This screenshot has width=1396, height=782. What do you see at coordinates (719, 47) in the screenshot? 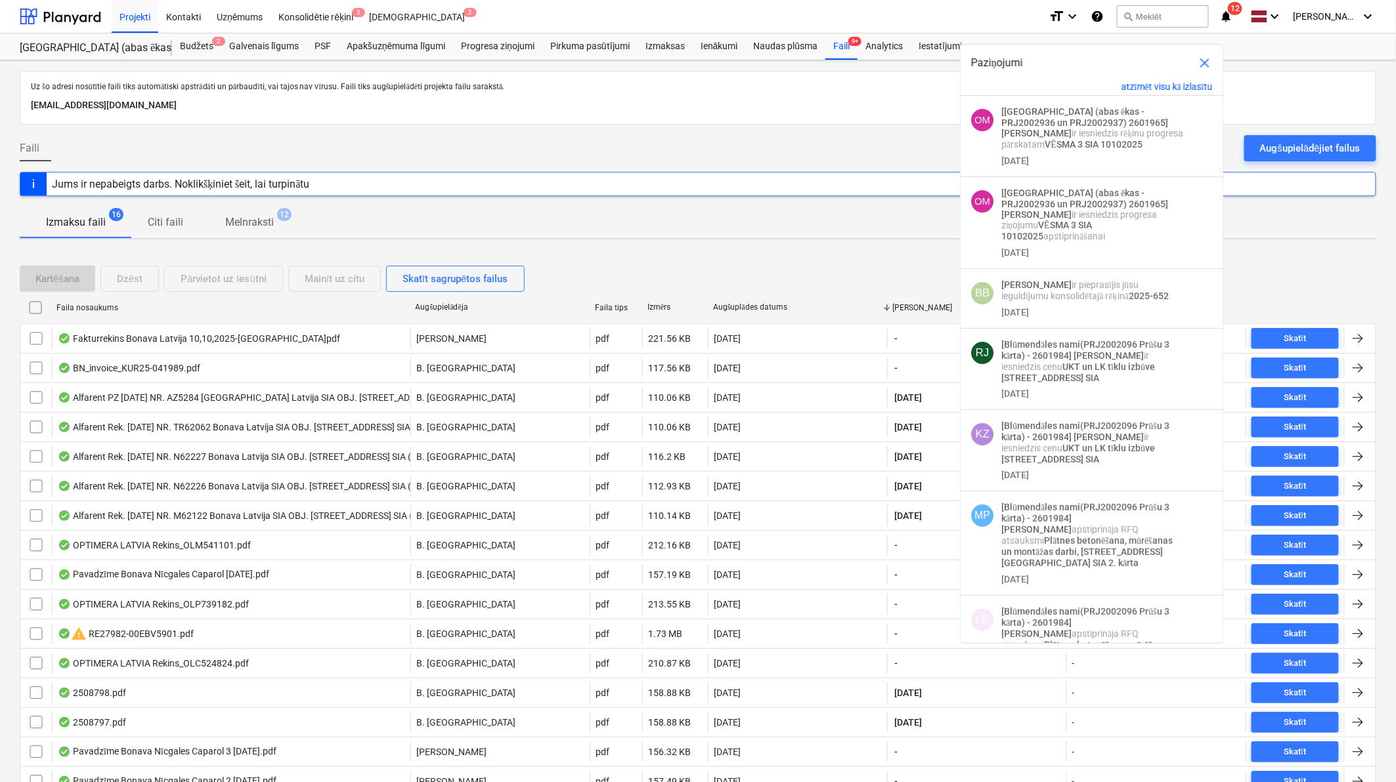
I see `div: Ienākumi` at bounding box center [719, 47].